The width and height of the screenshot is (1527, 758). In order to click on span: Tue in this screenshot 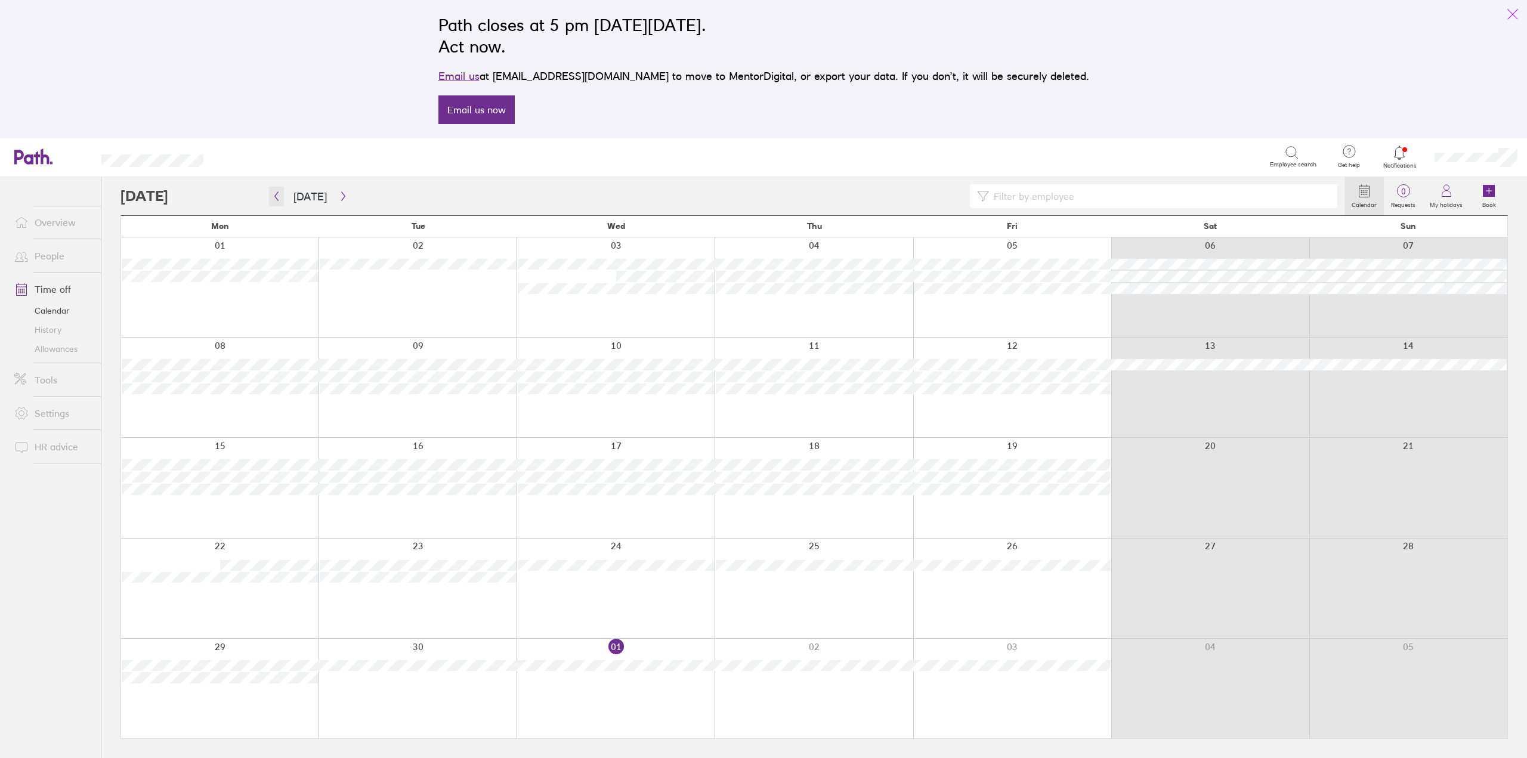, I will do `click(418, 226)`.